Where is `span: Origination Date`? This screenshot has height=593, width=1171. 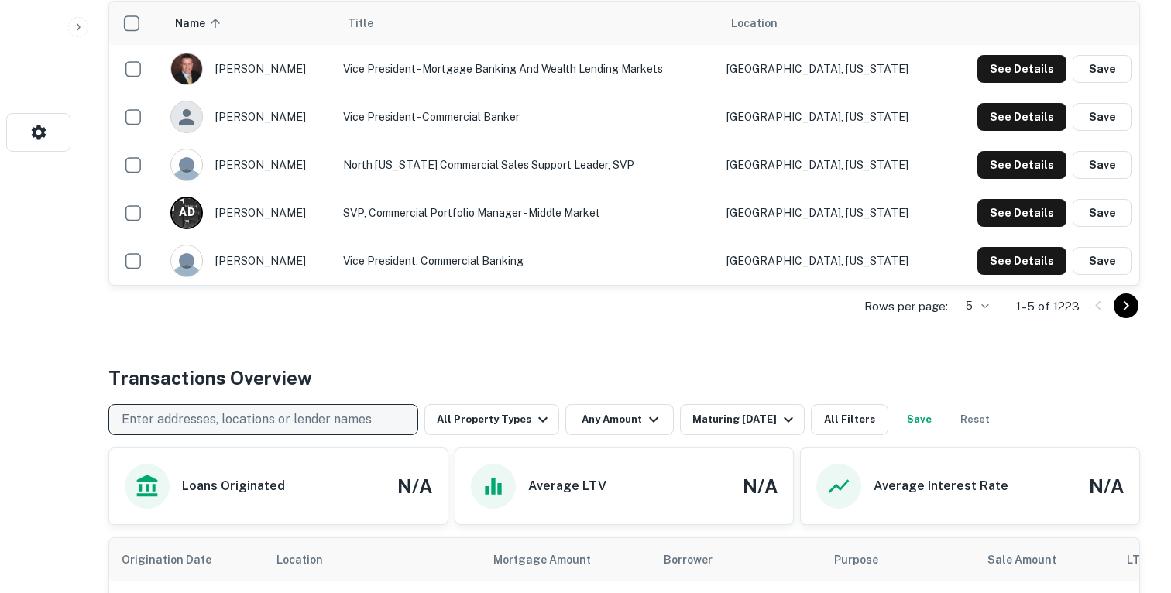 span: Origination Date is located at coordinates (177, 560).